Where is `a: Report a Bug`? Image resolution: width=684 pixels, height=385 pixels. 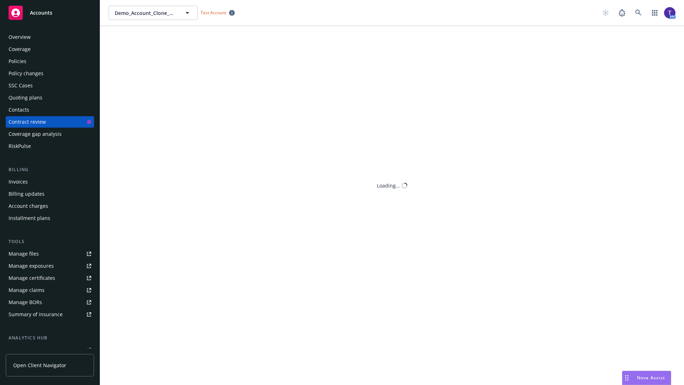
a: Report a Bug is located at coordinates (622, 13).